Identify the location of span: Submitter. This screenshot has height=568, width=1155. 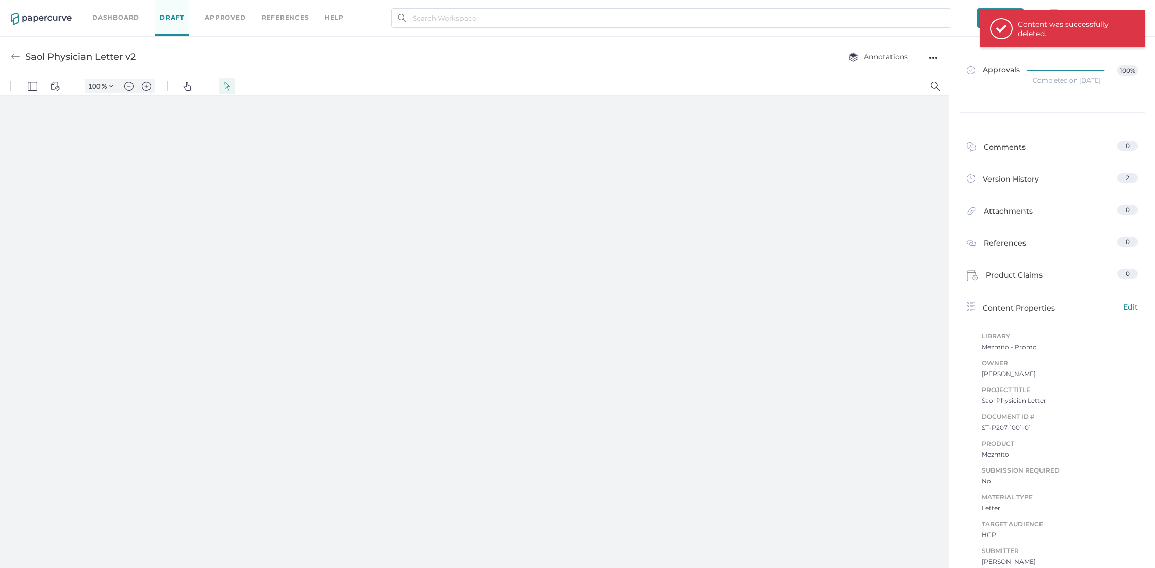
(1060, 551).